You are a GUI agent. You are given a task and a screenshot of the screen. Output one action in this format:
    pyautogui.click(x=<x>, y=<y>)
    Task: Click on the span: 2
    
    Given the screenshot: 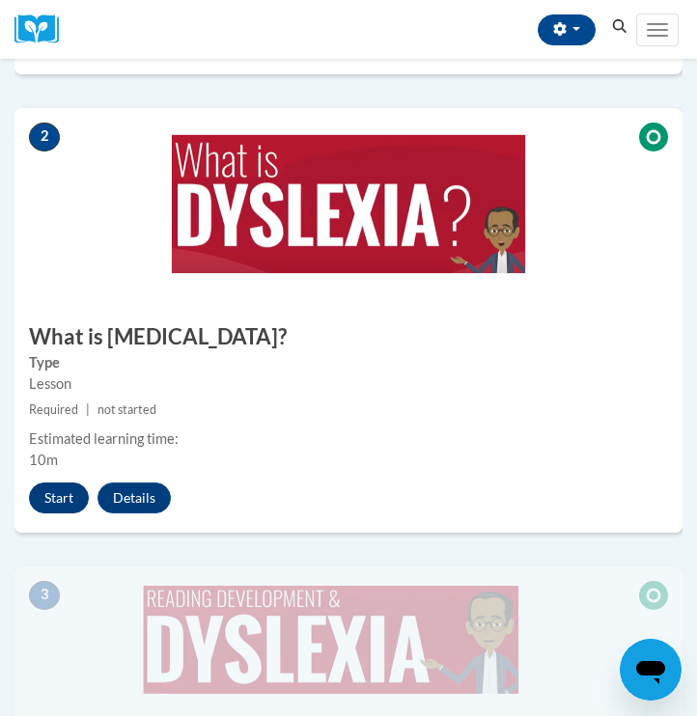 What is the action you would take?
    pyautogui.click(x=44, y=137)
    